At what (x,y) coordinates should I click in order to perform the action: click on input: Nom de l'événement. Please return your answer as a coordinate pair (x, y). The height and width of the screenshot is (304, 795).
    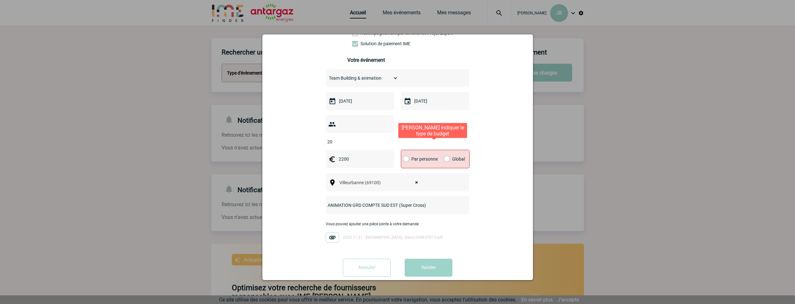
    Looking at the image, I should click on (389, 205).